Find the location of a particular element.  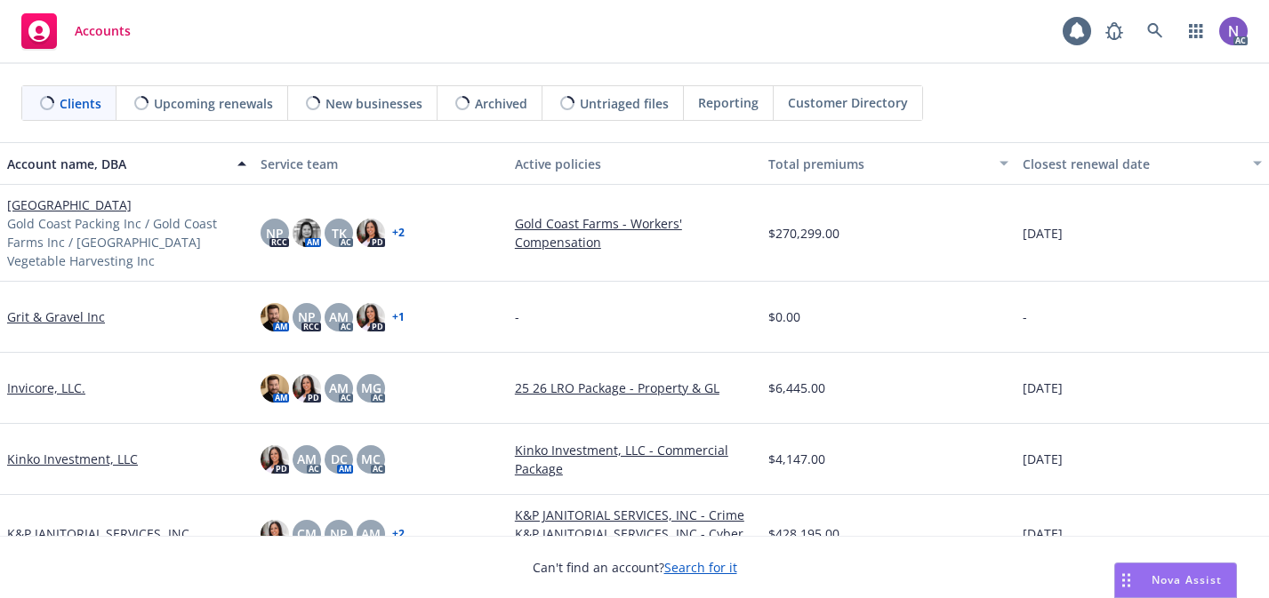

span: Archived is located at coordinates (501, 103).